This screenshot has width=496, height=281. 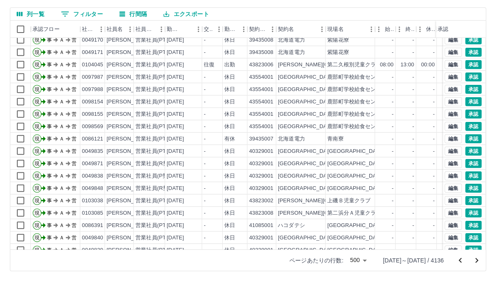 What do you see at coordinates (261, 200) in the screenshot?
I see `div: 43823002` at bounding box center [261, 200].